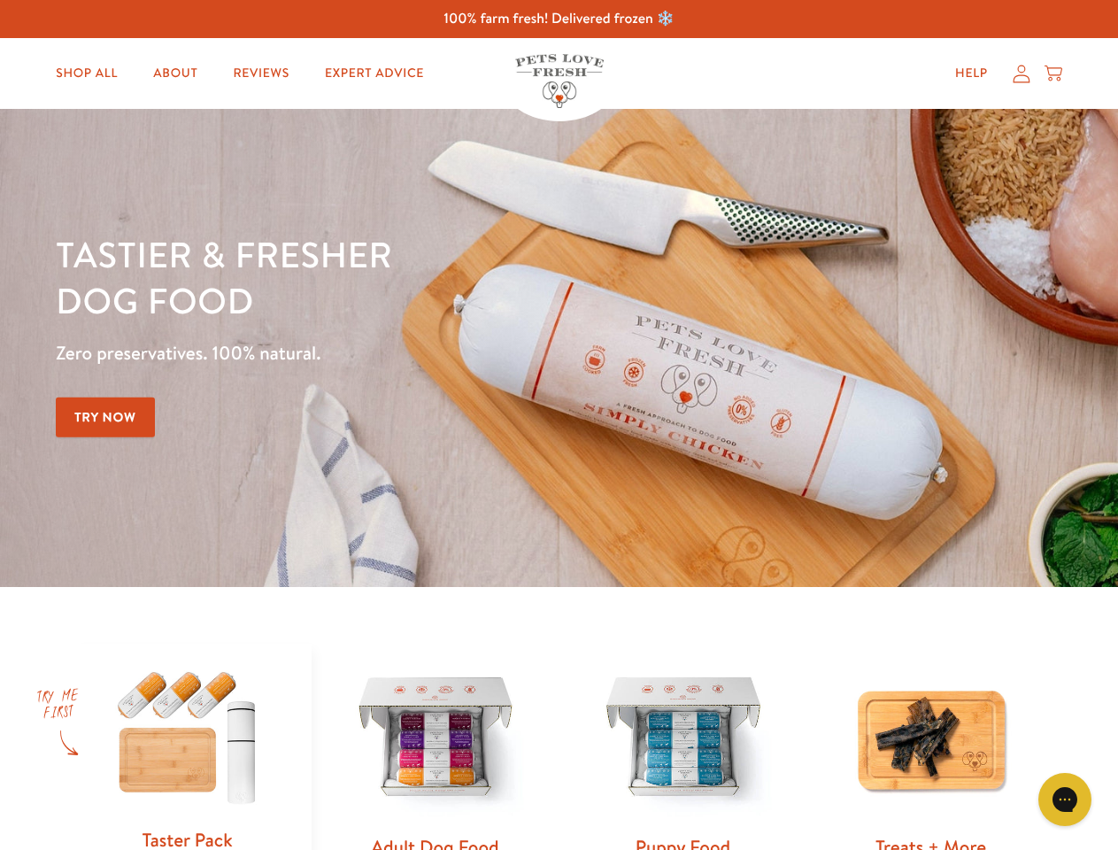  What do you see at coordinates (391, 277) in the screenshot?
I see `h1: Tastier & fresher dog food` at bounding box center [391, 277].